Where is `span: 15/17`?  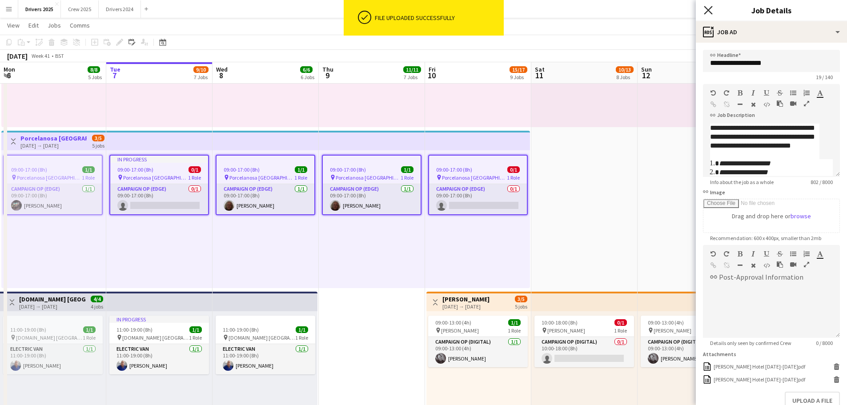 span: 15/17 is located at coordinates (519, 69).